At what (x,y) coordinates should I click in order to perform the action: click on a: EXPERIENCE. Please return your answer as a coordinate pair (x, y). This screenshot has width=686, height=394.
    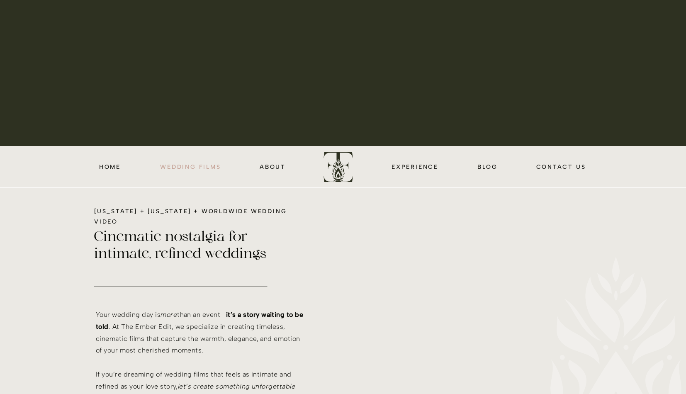
    Looking at the image, I should click on (415, 166).